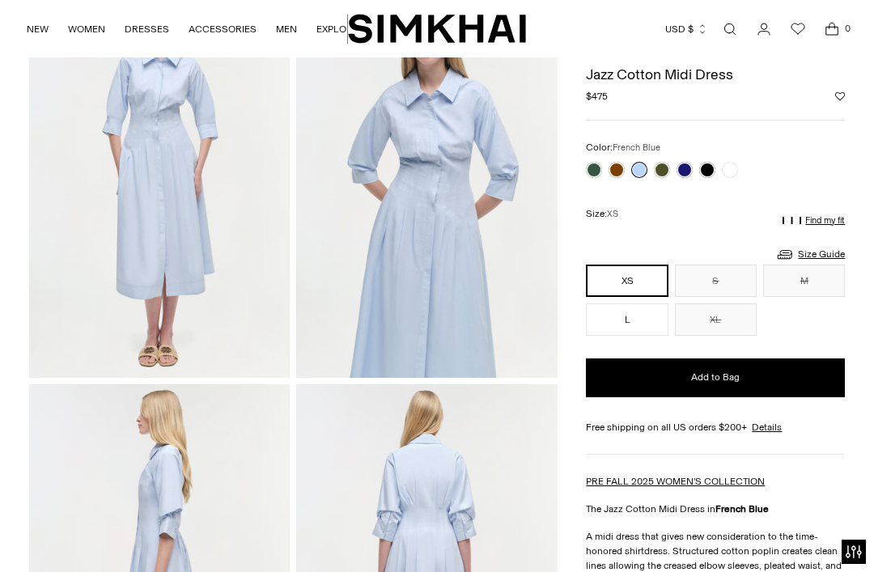  I want to click on a: MEN, so click(287, 29).